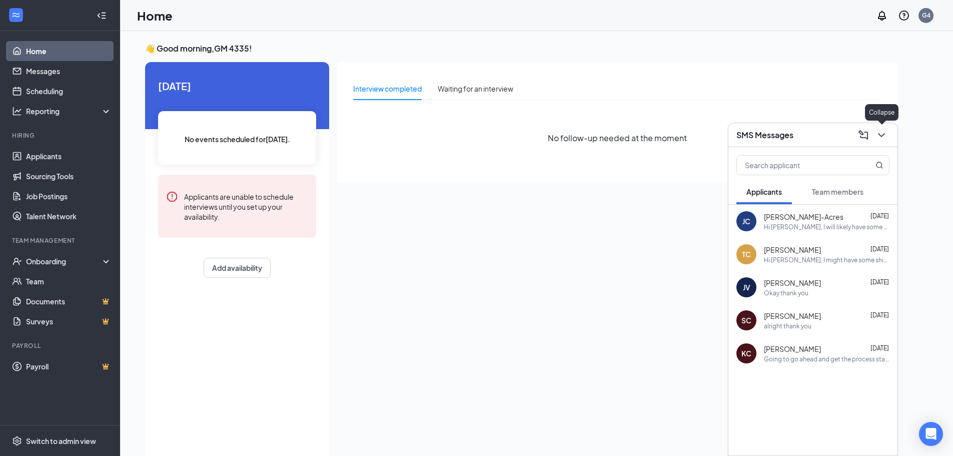 This screenshot has height=456, width=953. Describe the element at coordinates (69, 216) in the screenshot. I see `a: Talent Network` at that location.